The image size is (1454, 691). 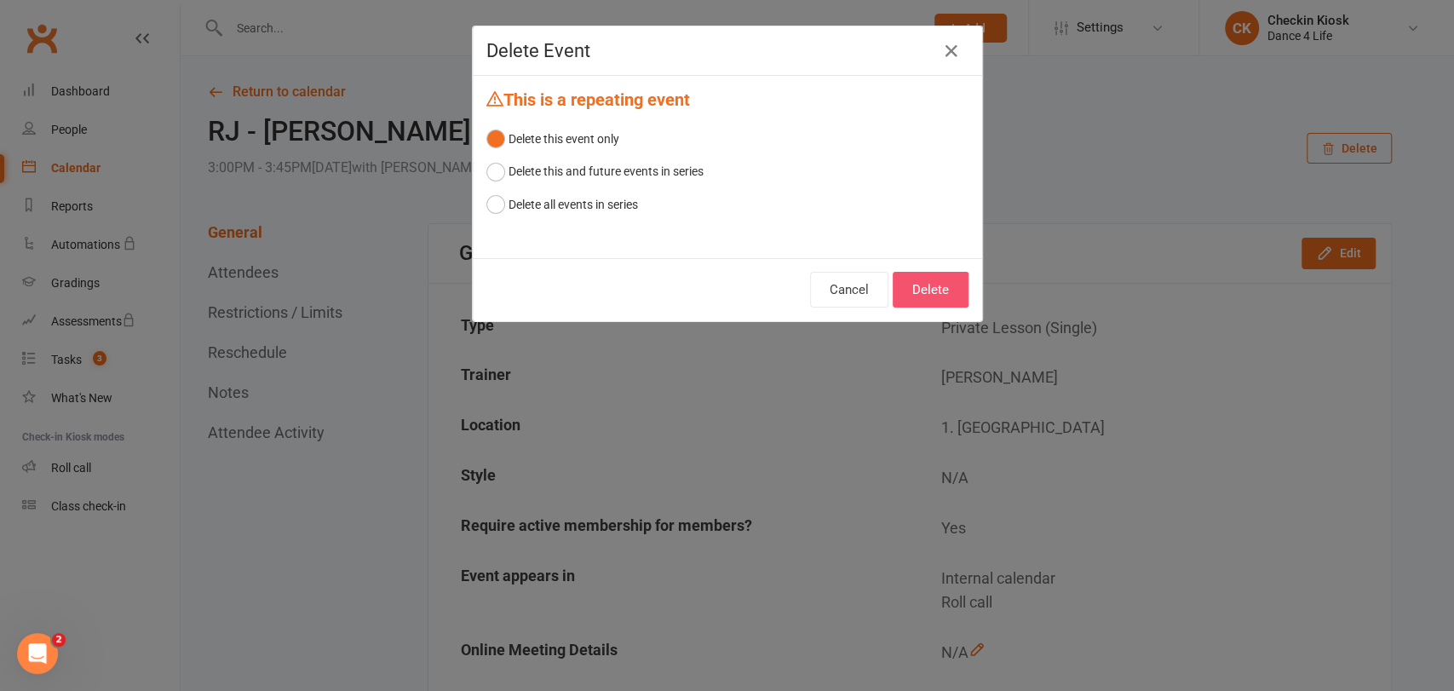 I want to click on h4: Delete Event, so click(x=728, y=50).